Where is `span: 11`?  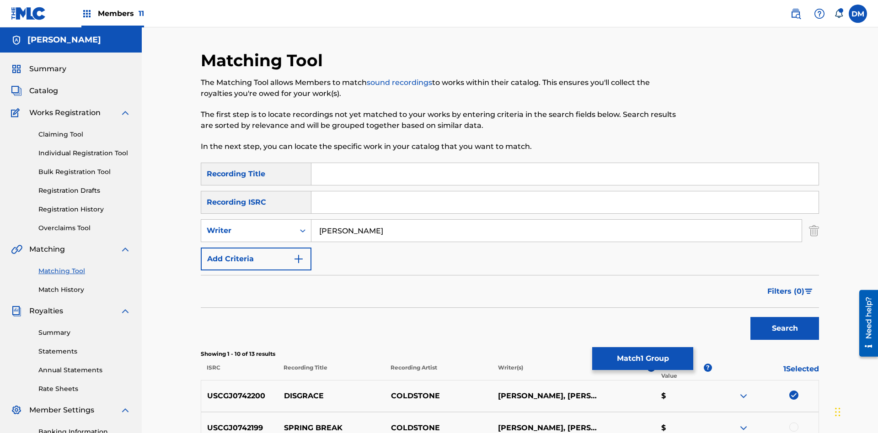
span: 11 is located at coordinates (141, 13).